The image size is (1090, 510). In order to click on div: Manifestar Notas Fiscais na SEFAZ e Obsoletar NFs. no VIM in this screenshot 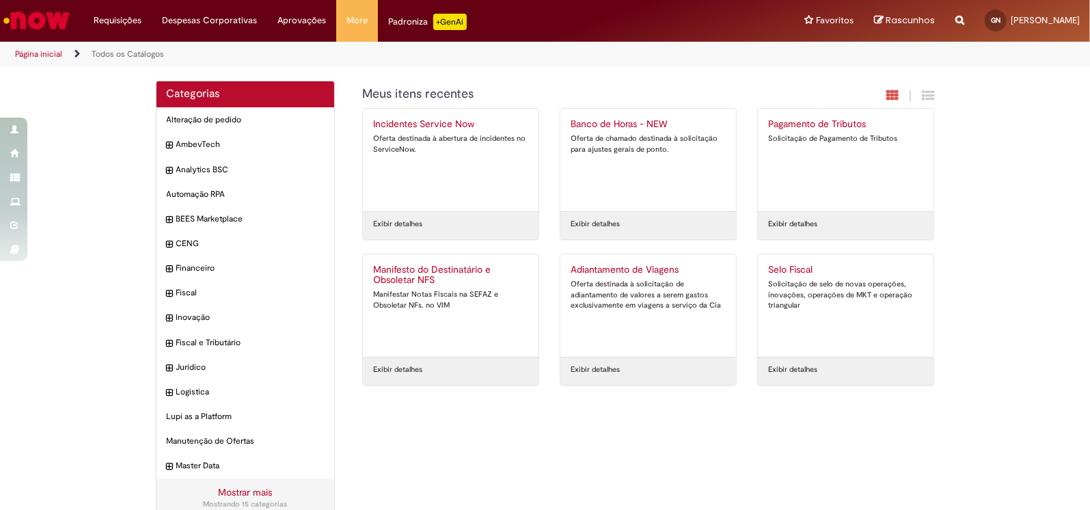, I will do `click(450, 299)`.